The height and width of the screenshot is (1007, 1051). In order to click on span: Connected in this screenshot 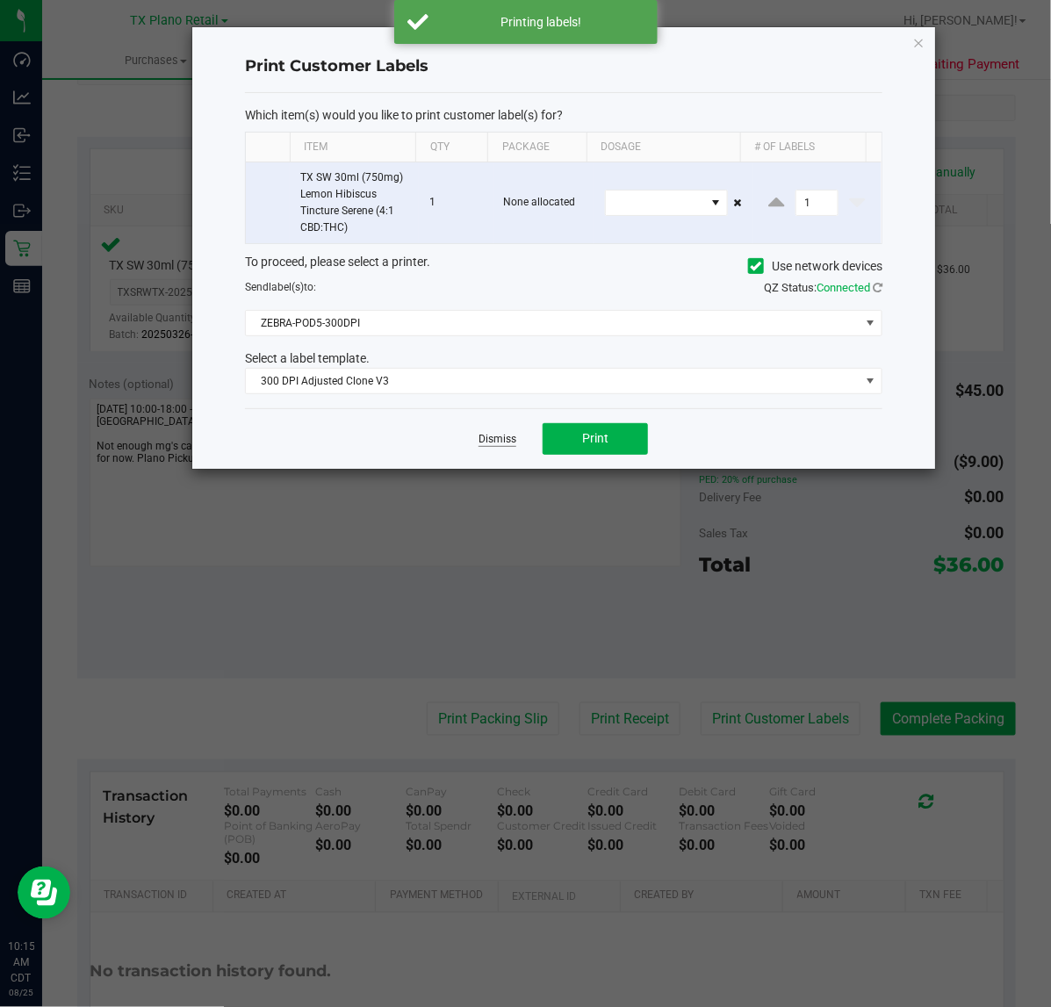, I will do `click(843, 287)`.